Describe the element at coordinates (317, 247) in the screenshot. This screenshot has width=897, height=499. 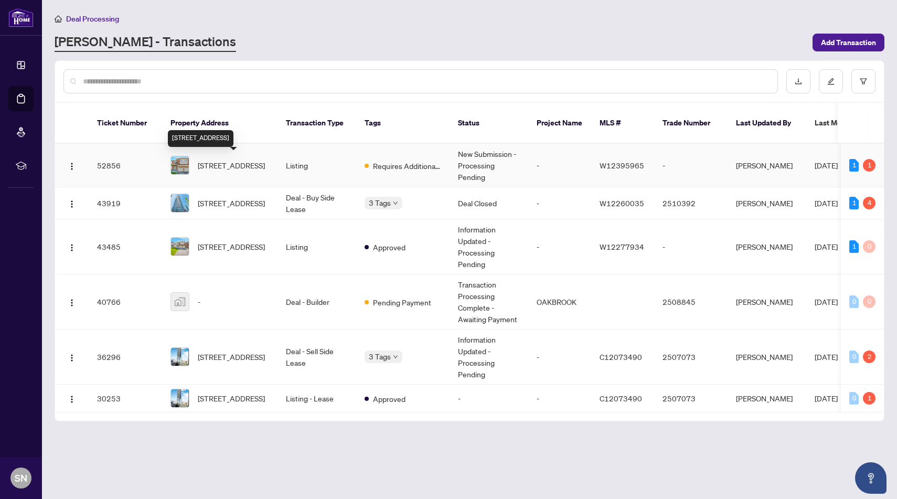
I see `td: Listing` at that location.